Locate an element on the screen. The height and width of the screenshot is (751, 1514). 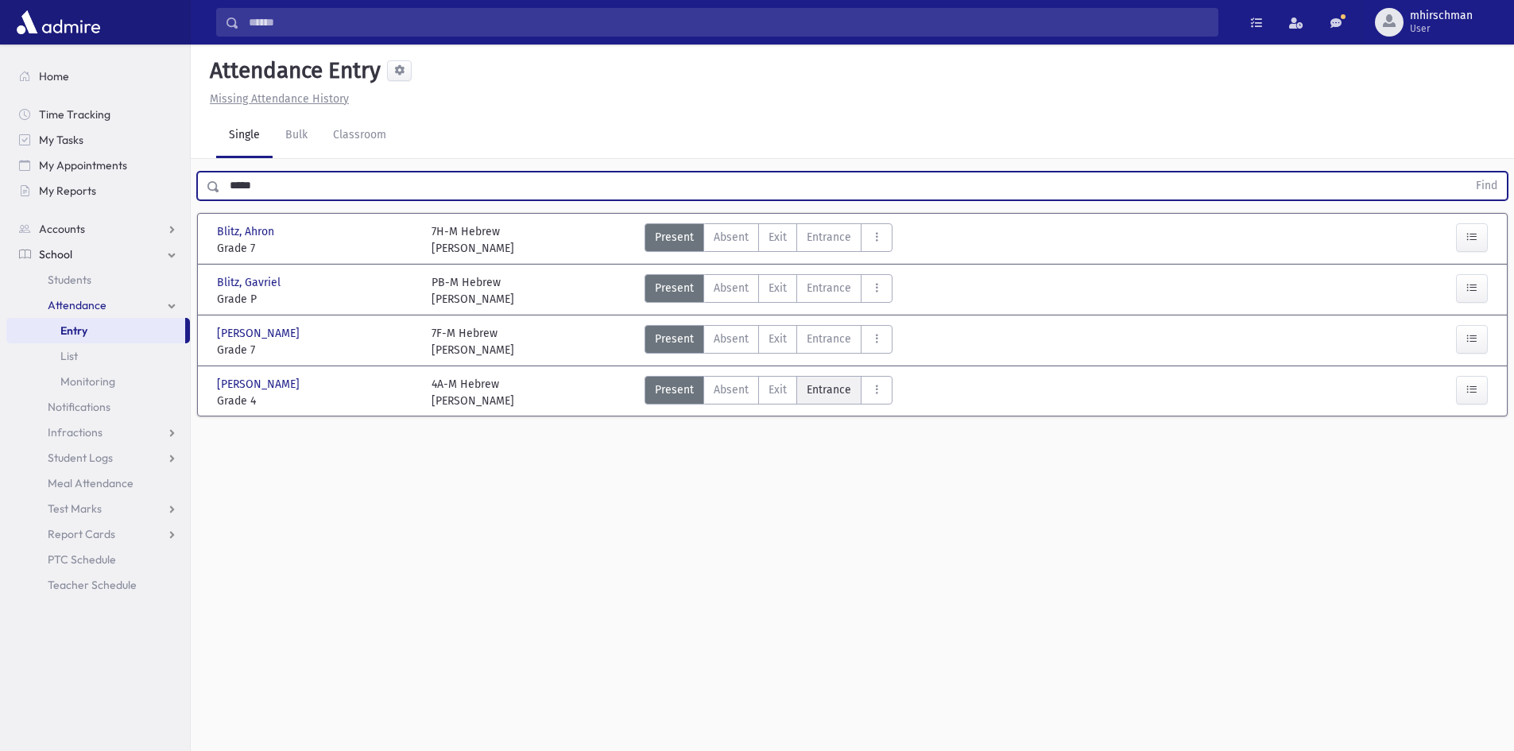
a: Single is located at coordinates (244, 136).